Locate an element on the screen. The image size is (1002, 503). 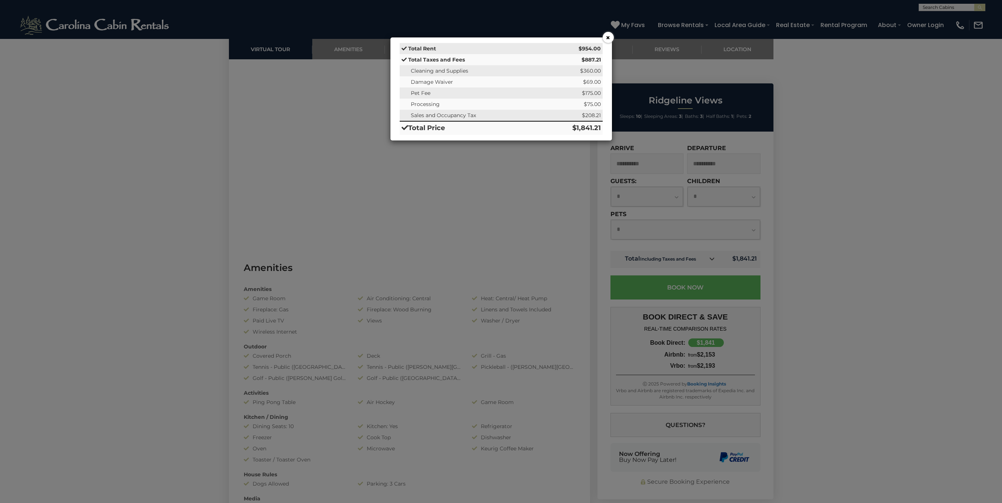
strong: $954.00 is located at coordinates (590, 49).